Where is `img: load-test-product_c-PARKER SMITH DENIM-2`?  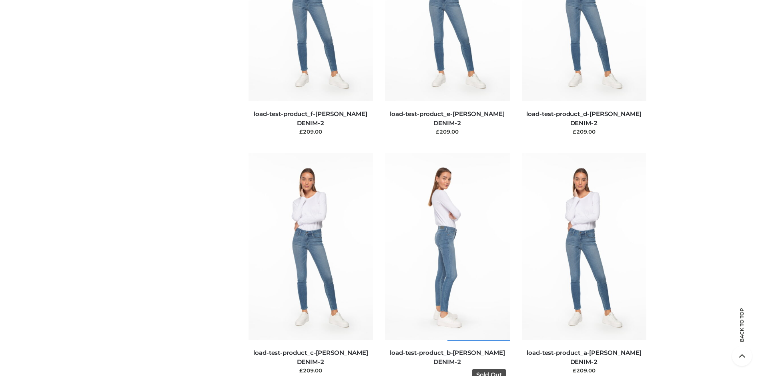 img: load-test-product_c-PARKER SMITH DENIM-2 is located at coordinates (311, 246).